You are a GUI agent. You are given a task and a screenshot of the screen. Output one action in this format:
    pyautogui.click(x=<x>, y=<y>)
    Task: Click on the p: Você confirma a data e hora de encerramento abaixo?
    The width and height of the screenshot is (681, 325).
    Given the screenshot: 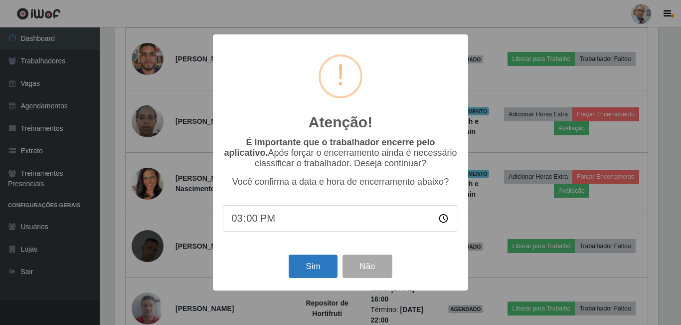 What is the action you would take?
    pyautogui.click(x=341, y=182)
    